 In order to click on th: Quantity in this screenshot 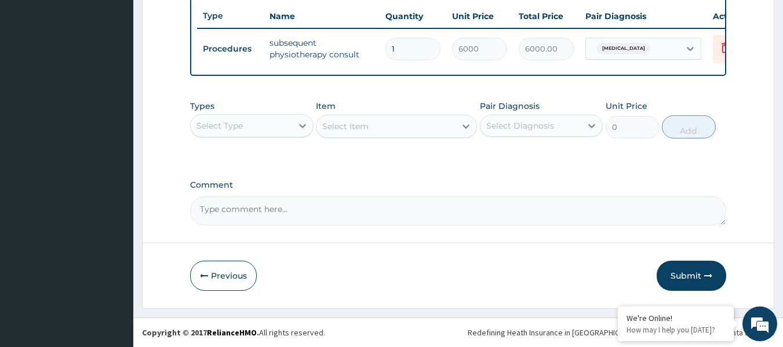, I will do `click(413, 16)`.